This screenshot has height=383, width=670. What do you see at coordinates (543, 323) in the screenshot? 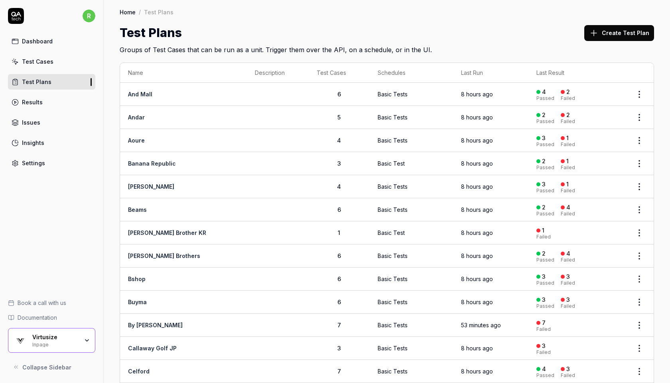
I see `div: 7` at bounding box center [543, 323].